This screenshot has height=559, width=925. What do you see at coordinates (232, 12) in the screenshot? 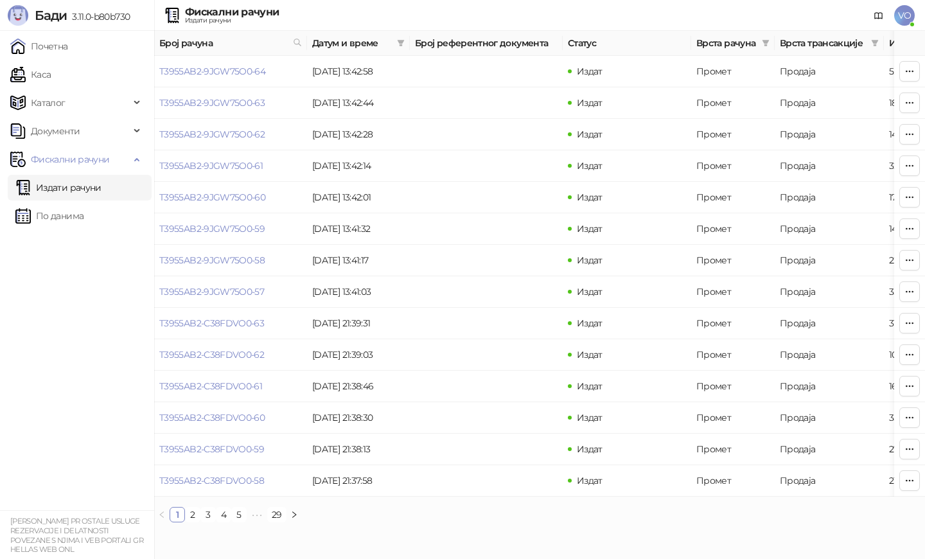
I see `div: Фискални рачуни` at bounding box center [232, 12].